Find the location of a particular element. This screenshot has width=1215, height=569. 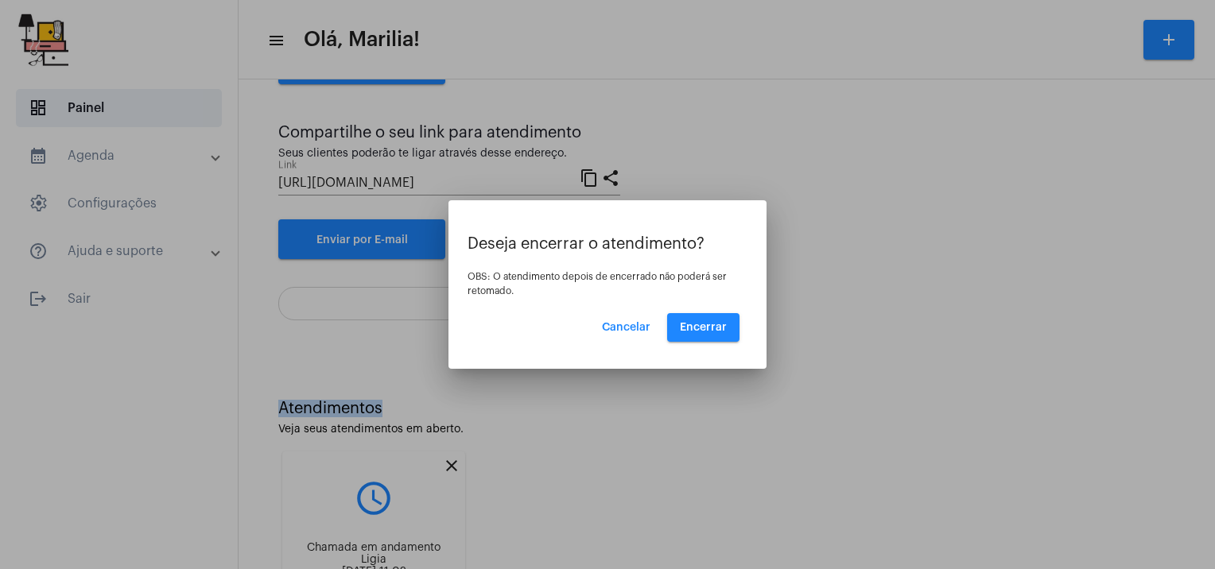

p: Deseja encerrar o atendimento? is located at coordinates (608, 244).